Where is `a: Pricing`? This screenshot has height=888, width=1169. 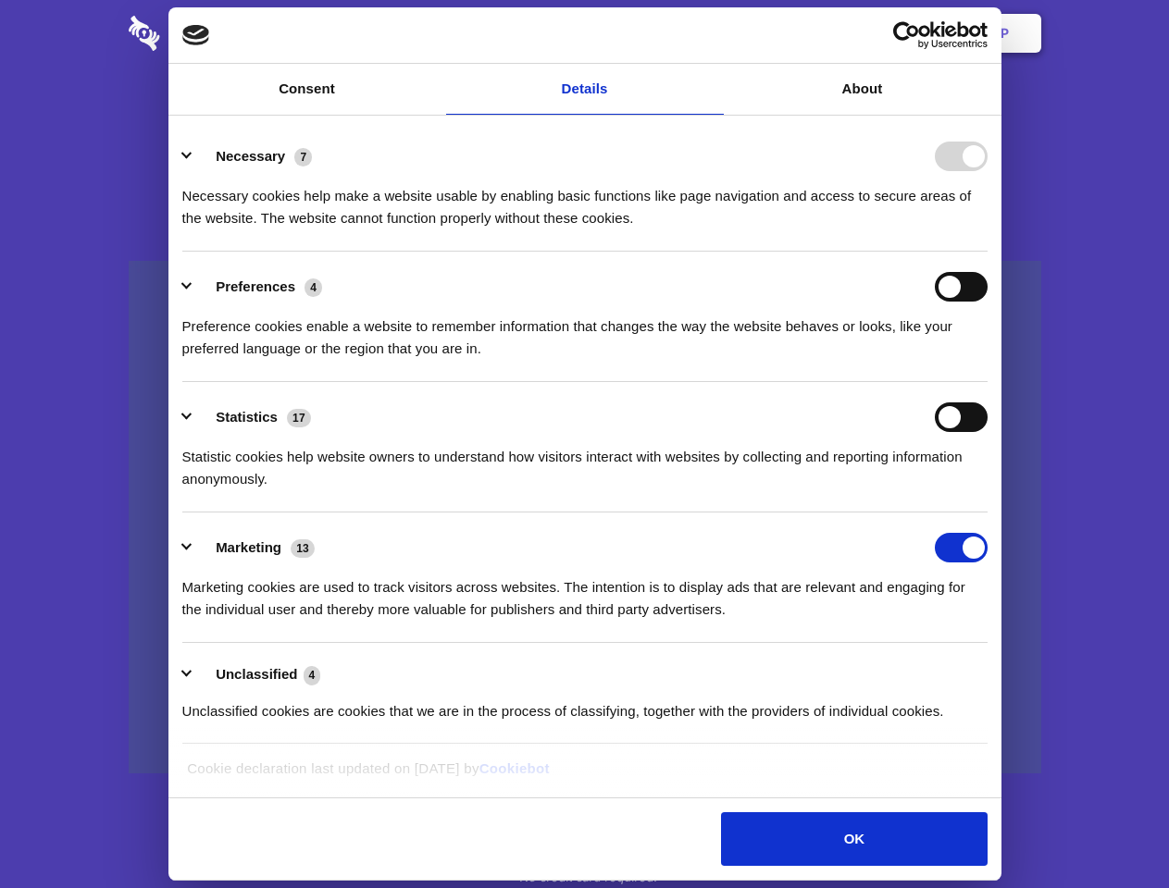
a: Pricing is located at coordinates (583, 33).